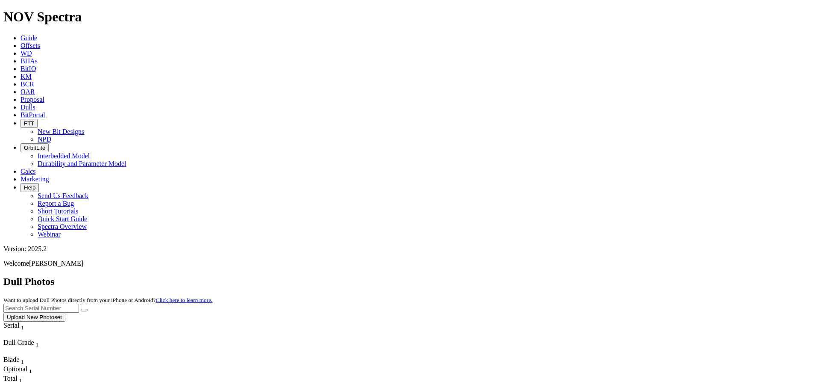  What do you see at coordinates (27, 84) in the screenshot?
I see `a: BCR` at bounding box center [27, 84].